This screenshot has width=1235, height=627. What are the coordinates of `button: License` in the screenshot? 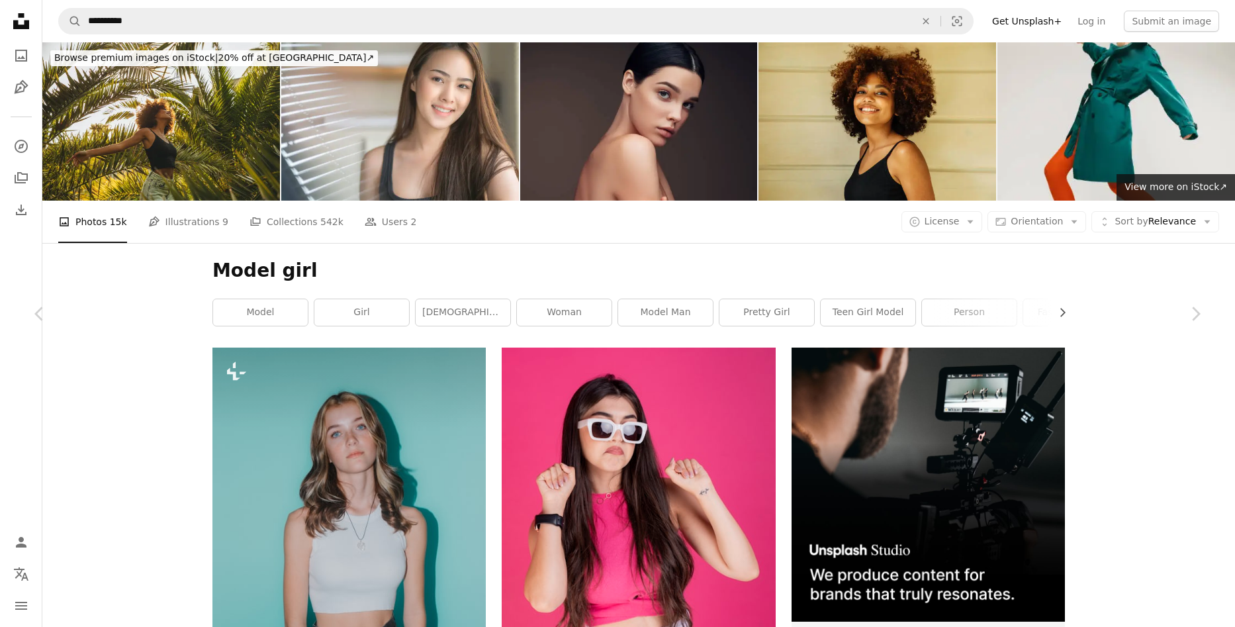 It's located at (942, 222).